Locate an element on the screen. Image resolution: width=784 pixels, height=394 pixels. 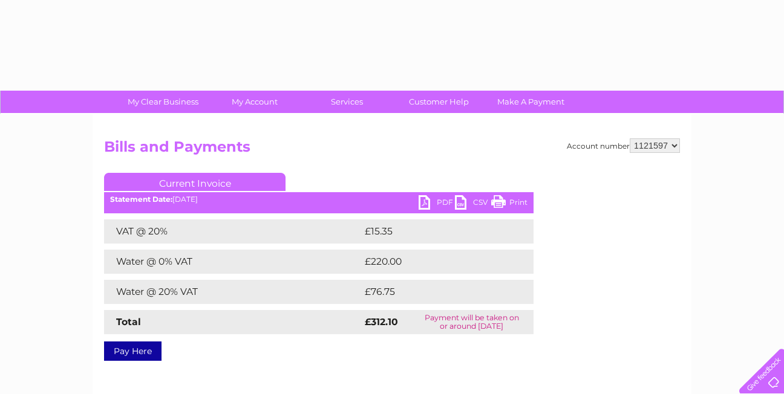
td: Water @ 0% VAT is located at coordinates (233, 262).